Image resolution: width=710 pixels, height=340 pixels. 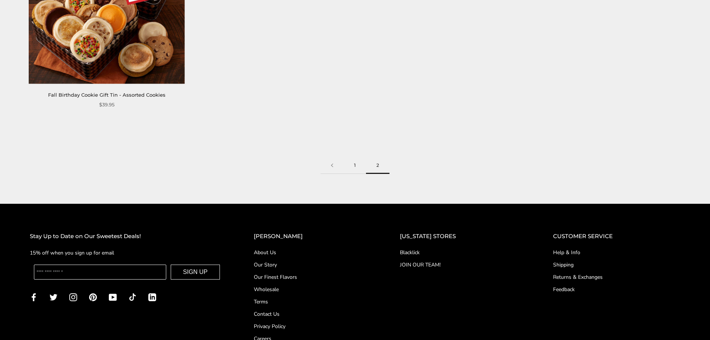 What do you see at coordinates (462, 252) in the screenshot?
I see `a: Blacklick` at bounding box center [462, 252].